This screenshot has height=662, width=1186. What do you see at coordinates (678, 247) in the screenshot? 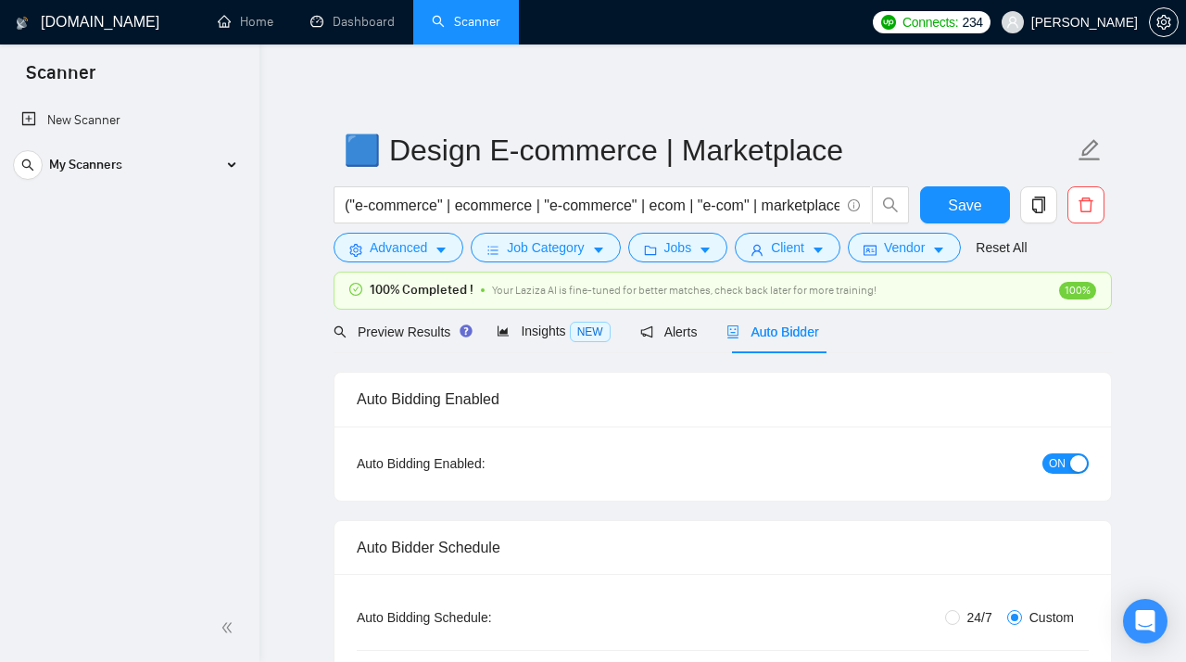
I see `button: folderJobscaret-down` at bounding box center [678, 247].